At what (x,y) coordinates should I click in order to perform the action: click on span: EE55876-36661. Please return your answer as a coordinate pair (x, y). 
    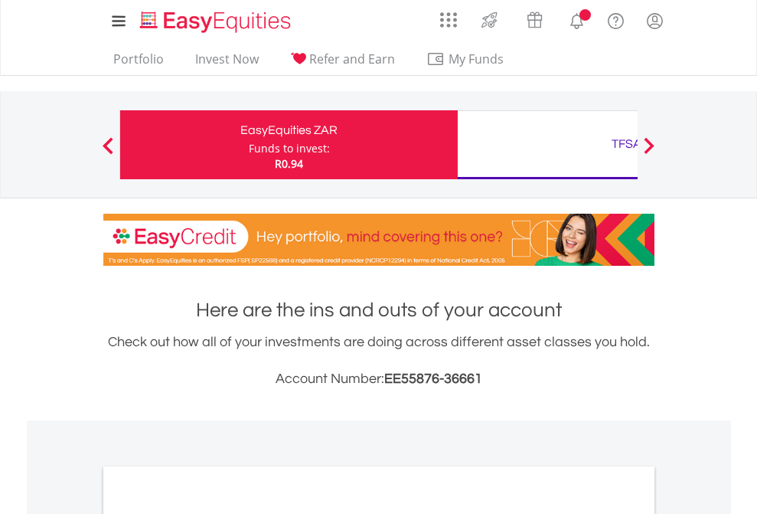
    Looking at the image, I should click on (433, 378).